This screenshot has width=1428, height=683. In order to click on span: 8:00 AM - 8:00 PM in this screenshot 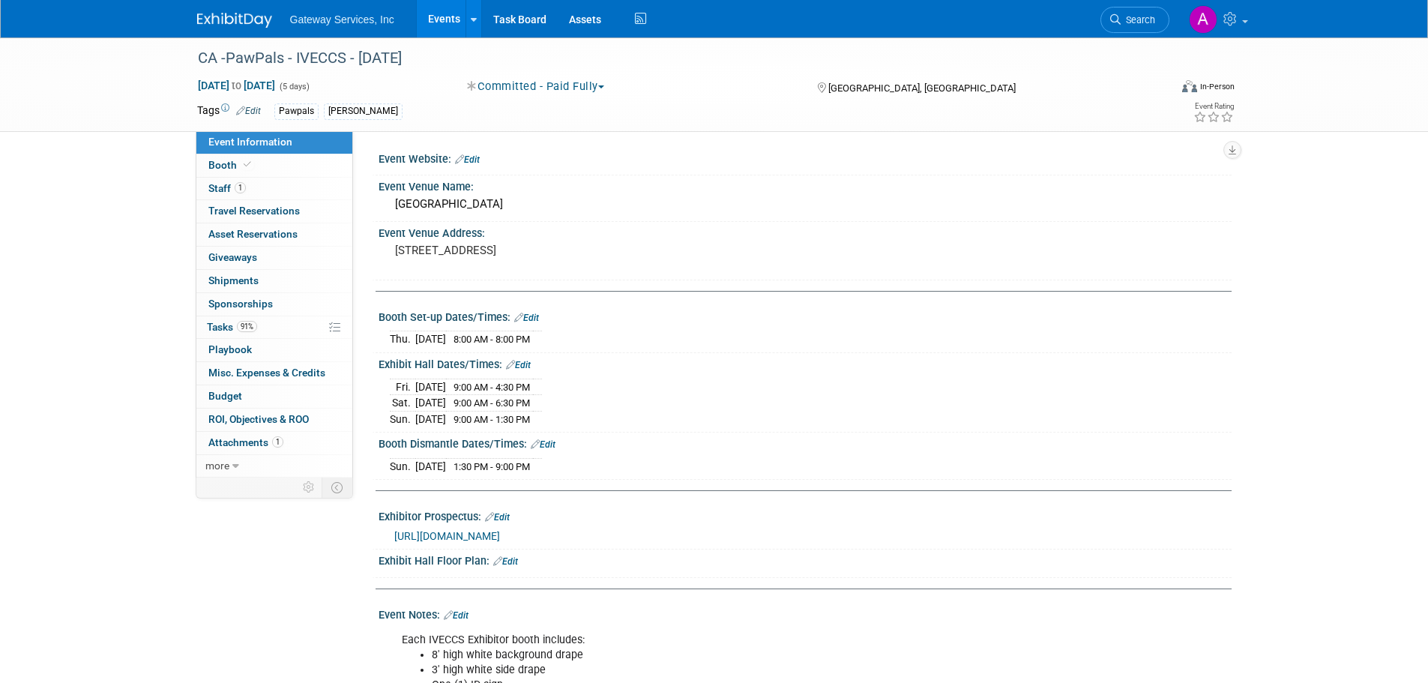, I will do `click(492, 339)`.